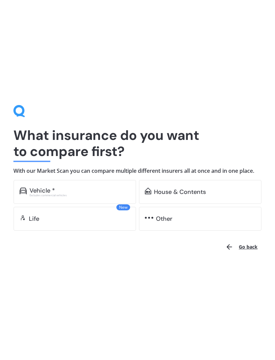 This screenshot has width=275, height=360. Describe the element at coordinates (148, 191) in the screenshot. I see `img: home-and-contents.b802091223b8502ef2dd.svg` at that location.